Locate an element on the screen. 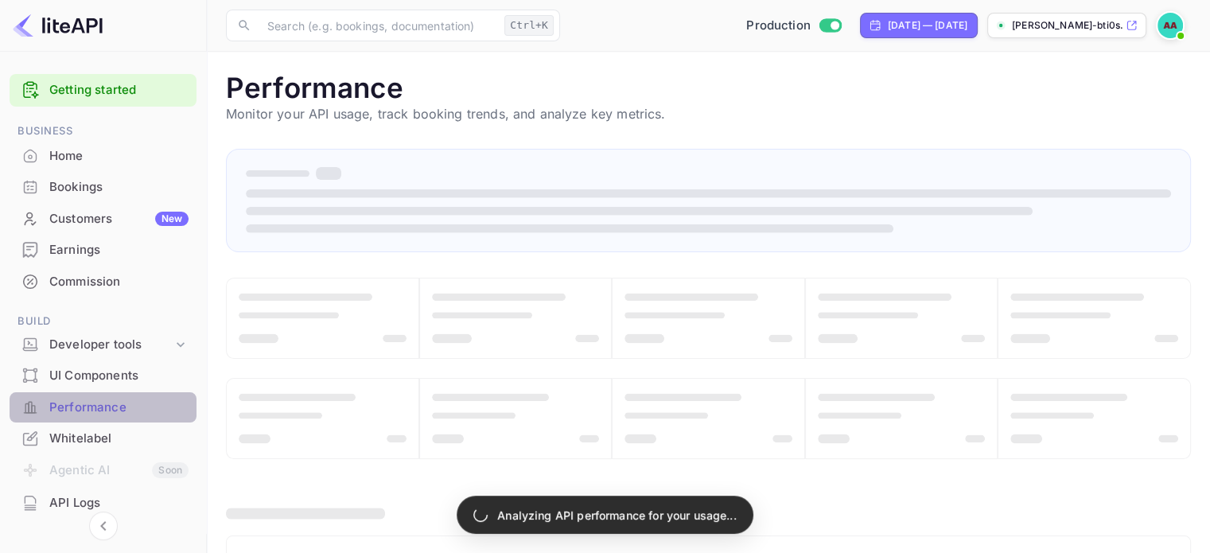  a: Whitelabel is located at coordinates (103, 437).